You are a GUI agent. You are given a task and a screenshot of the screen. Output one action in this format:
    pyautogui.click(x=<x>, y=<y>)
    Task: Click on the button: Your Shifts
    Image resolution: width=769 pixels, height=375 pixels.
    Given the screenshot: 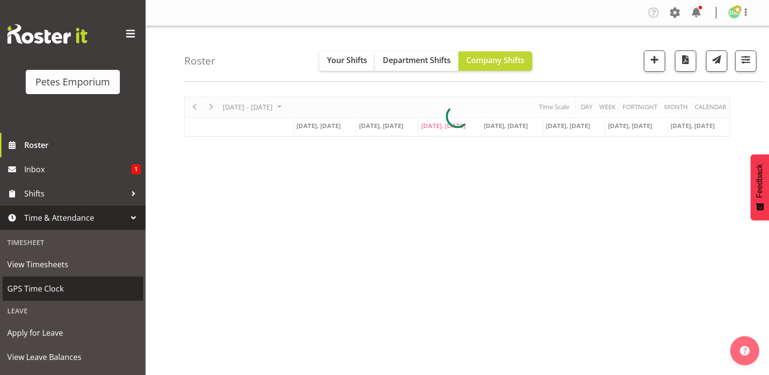 What is the action you would take?
    pyautogui.click(x=347, y=61)
    